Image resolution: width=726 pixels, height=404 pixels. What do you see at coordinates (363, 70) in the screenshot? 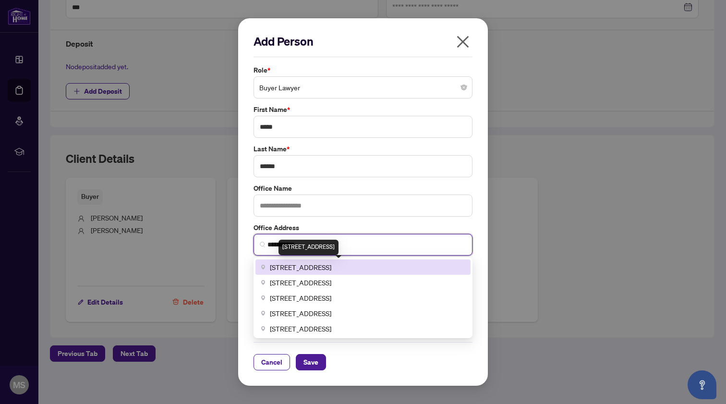
I see `label: Role` at bounding box center [363, 70].